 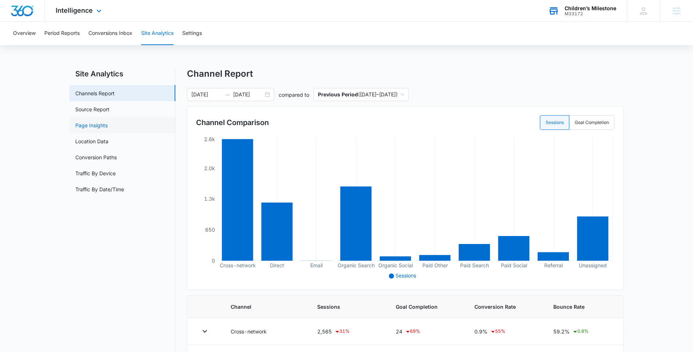 What do you see at coordinates (248, 95) in the screenshot?
I see `input: End date` at bounding box center [248, 95].